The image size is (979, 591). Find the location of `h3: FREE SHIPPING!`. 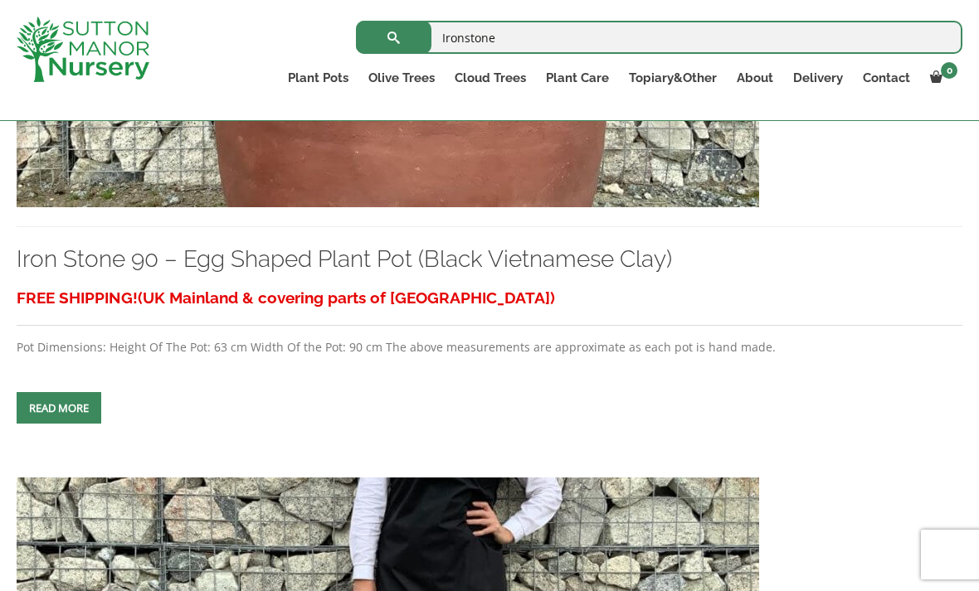

h3: FREE SHIPPING! is located at coordinates (489, 298).